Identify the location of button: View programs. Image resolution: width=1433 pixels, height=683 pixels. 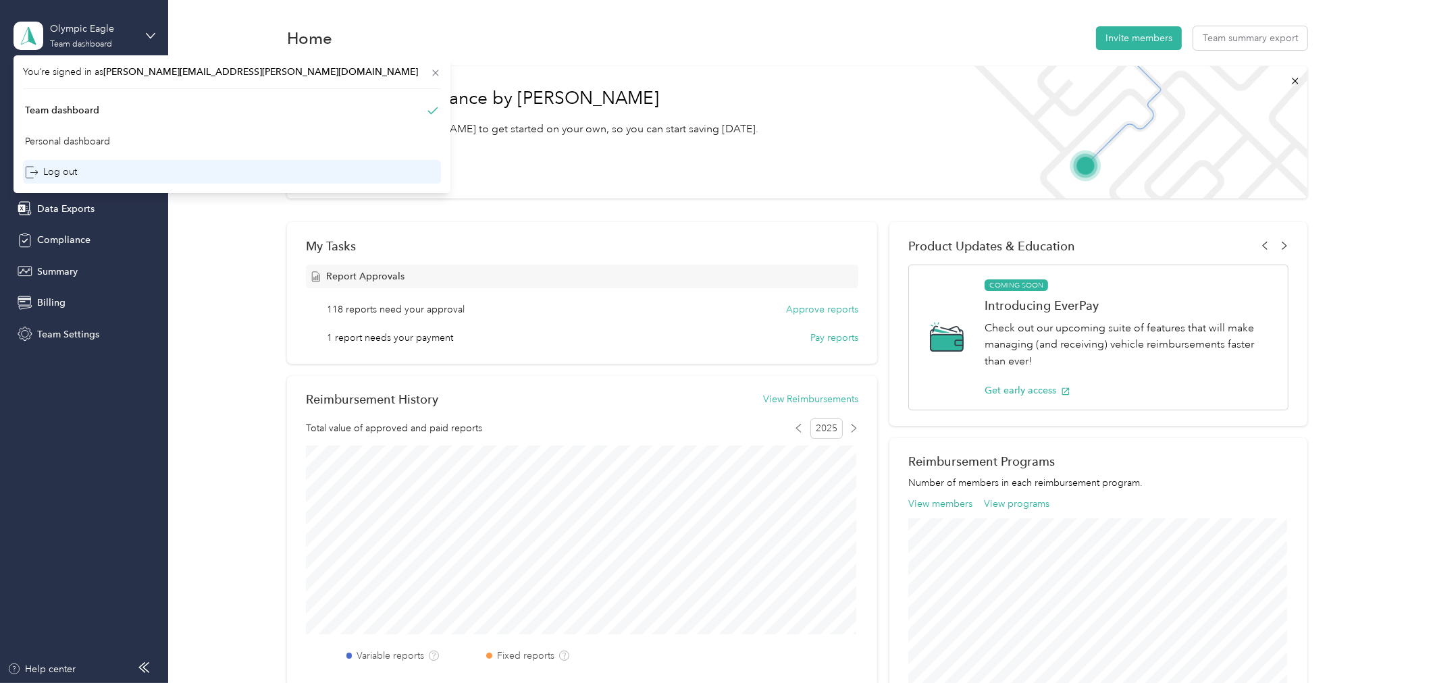
(1016, 504).